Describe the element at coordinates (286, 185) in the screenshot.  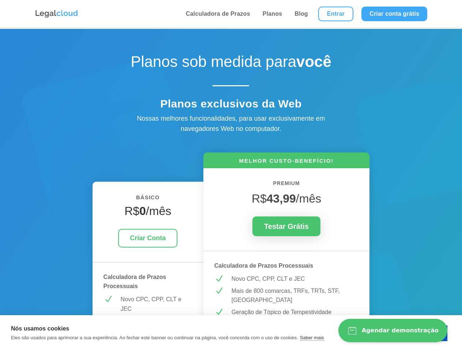
I see `h6: PREMIUM` at that location.